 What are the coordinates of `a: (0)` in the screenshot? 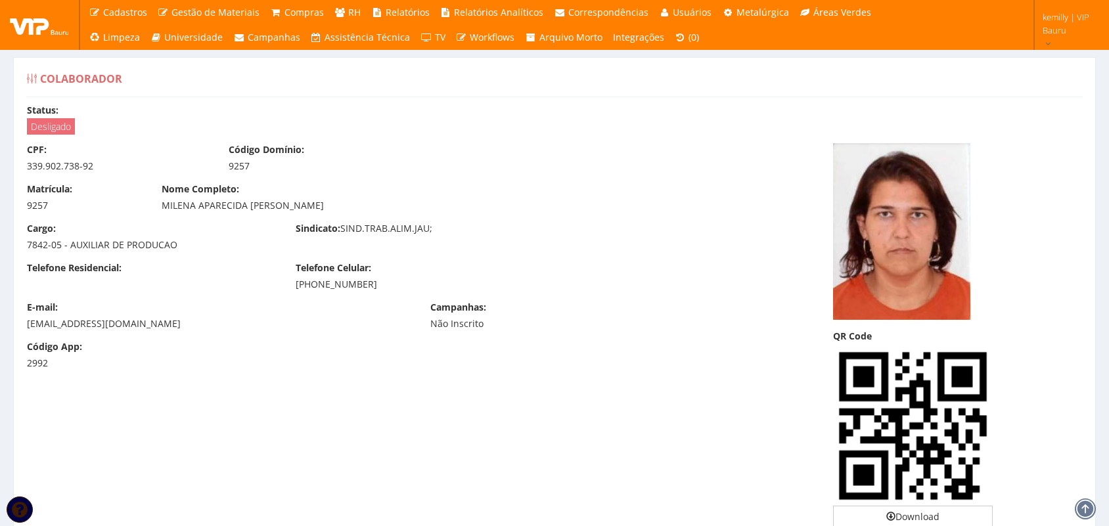 It's located at (687, 37).